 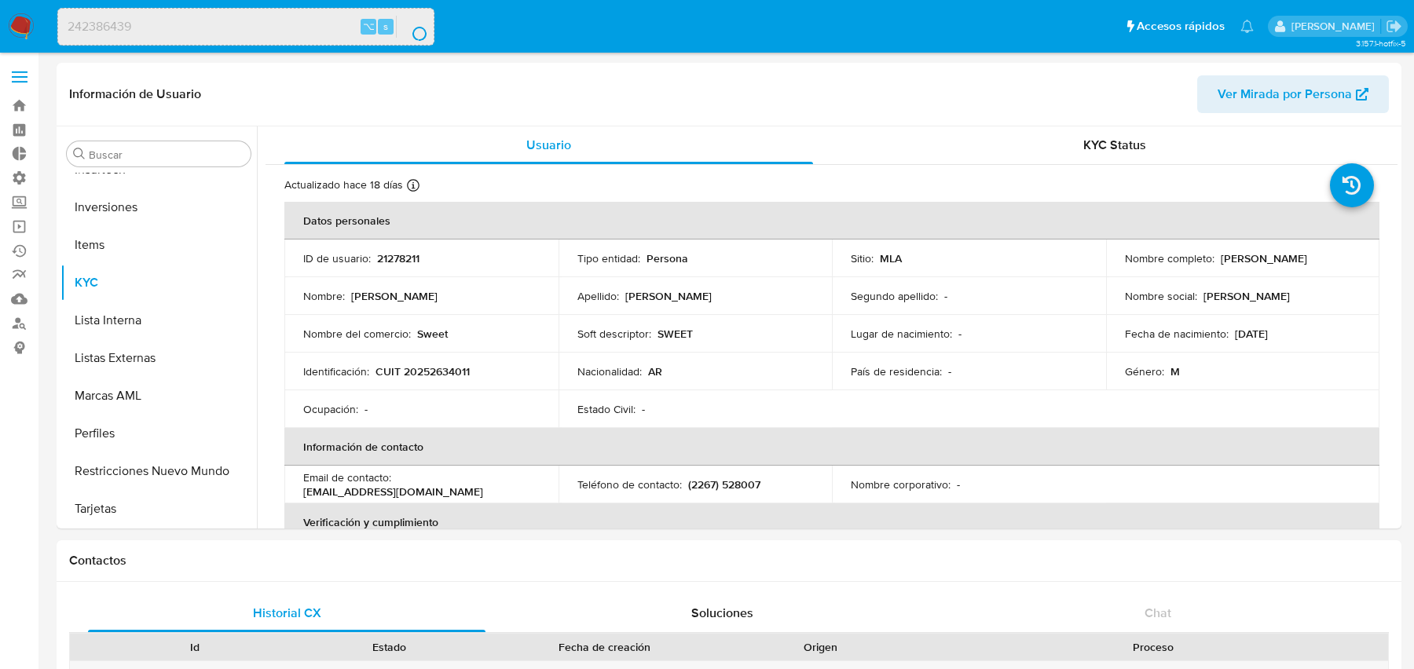 I want to click on th: Datos personales, so click(x=832, y=221).